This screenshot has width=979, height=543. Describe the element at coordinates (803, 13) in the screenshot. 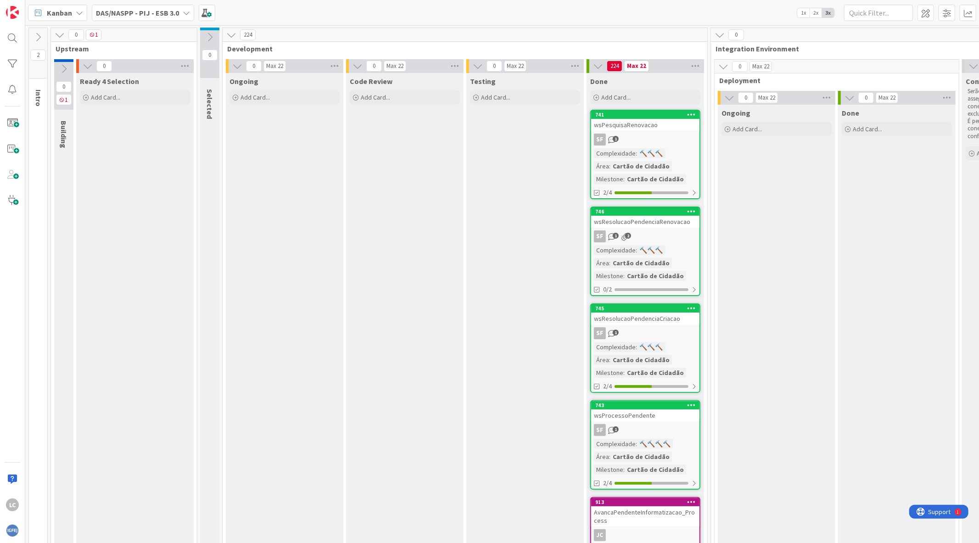

I see `span: 1x` at that location.